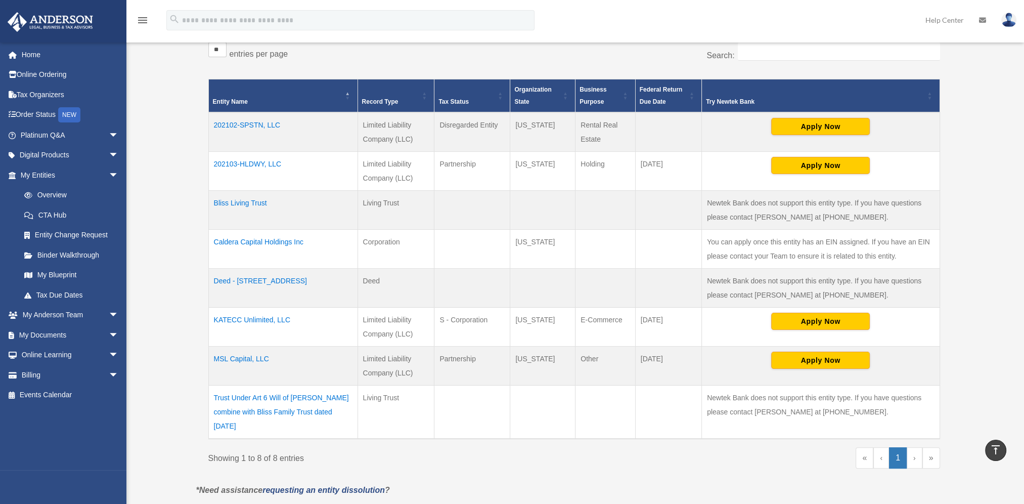 The image size is (1024, 504). I want to click on span: Record Type, so click(380, 102).